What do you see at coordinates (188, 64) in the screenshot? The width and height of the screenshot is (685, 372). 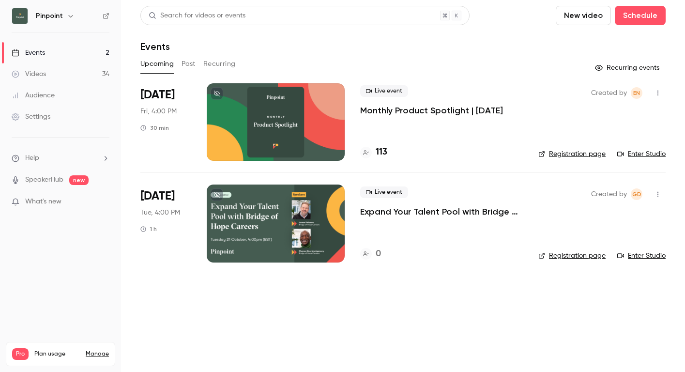 I see `button: Past` at bounding box center [188, 64].